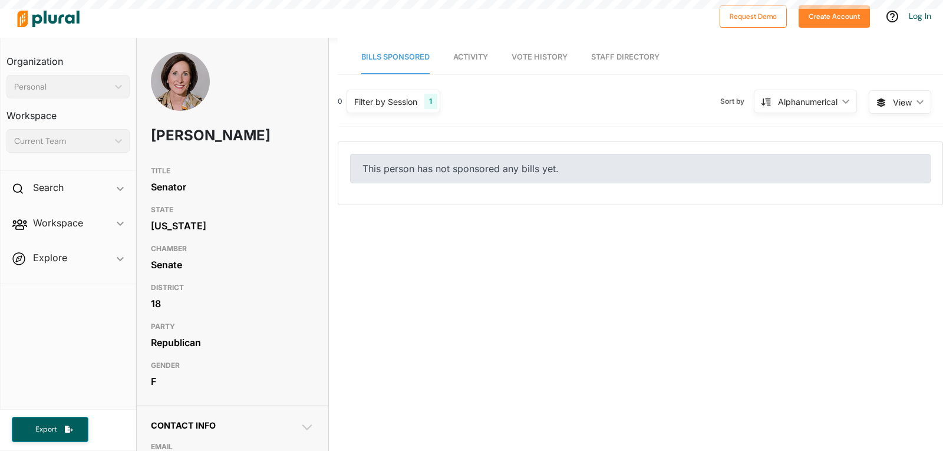 This screenshot has height=451, width=943. I want to click on span: Sort by, so click(736, 101).